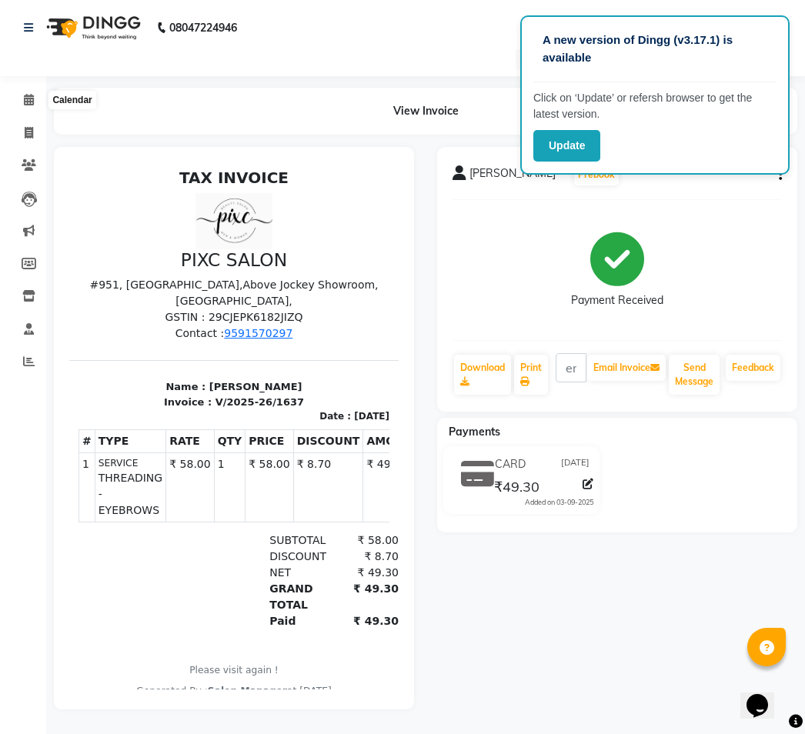 The image size is (805, 734). What do you see at coordinates (226, 394) in the screenshot?
I see `div: DISCOUNT` at bounding box center [226, 394].